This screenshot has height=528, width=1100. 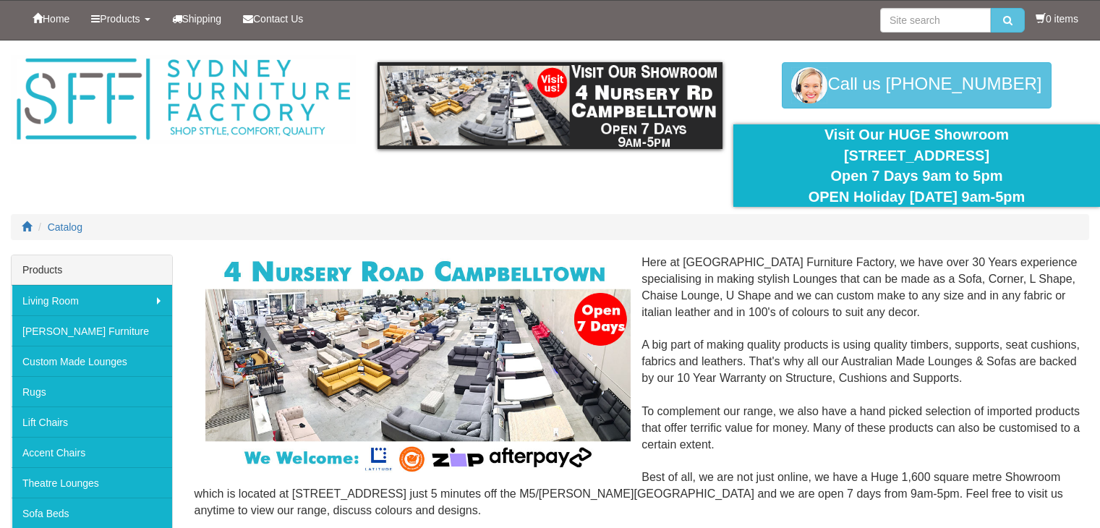 I want to click on img: showroom.gif, so click(x=550, y=106).